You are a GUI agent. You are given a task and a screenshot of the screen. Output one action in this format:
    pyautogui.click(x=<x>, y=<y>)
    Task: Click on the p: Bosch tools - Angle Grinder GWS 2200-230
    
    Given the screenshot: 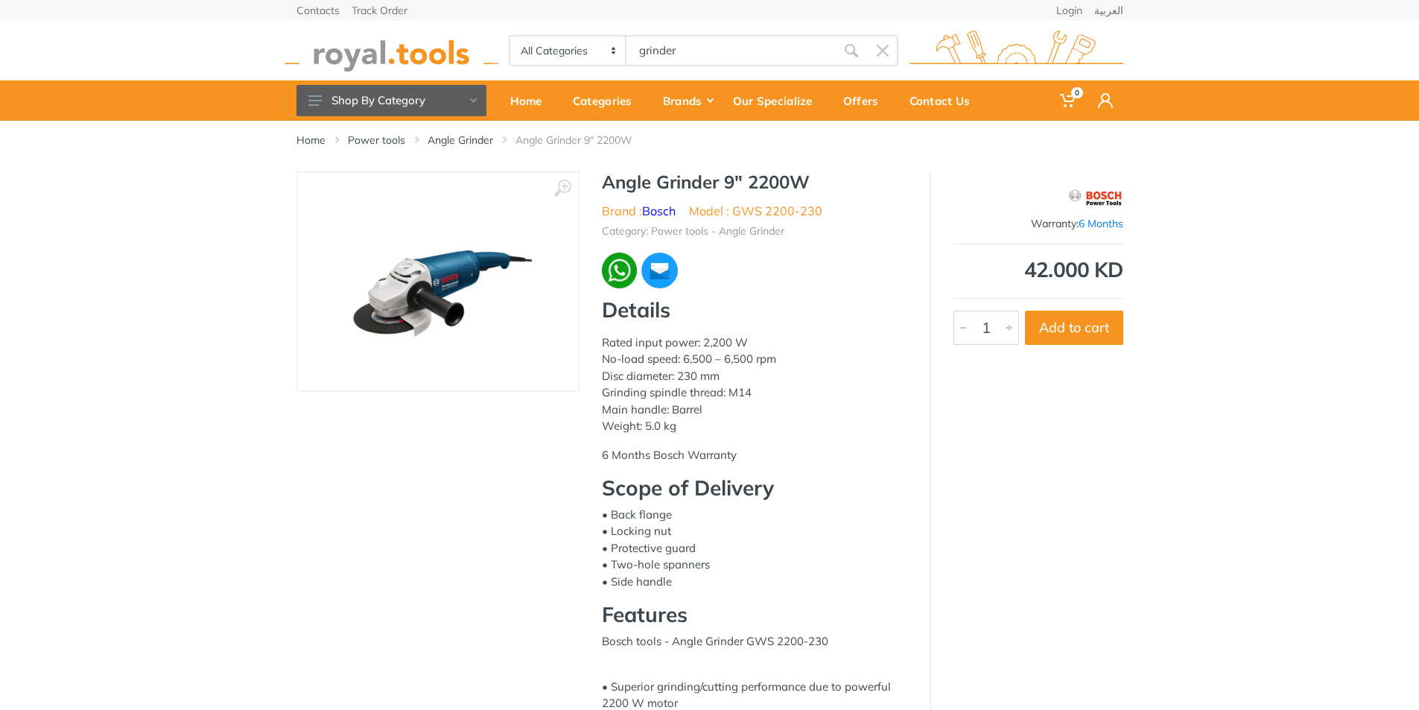 What is the action you would take?
    pyautogui.click(x=754, y=641)
    